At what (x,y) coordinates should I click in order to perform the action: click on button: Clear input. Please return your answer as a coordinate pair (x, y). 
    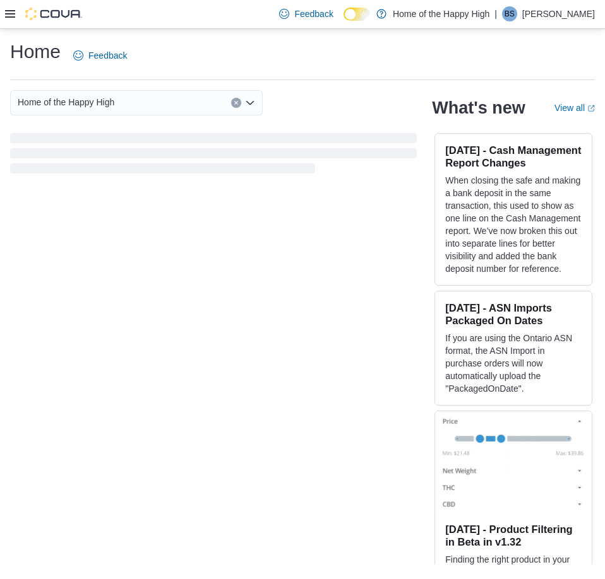
    Looking at the image, I should click on (236, 103).